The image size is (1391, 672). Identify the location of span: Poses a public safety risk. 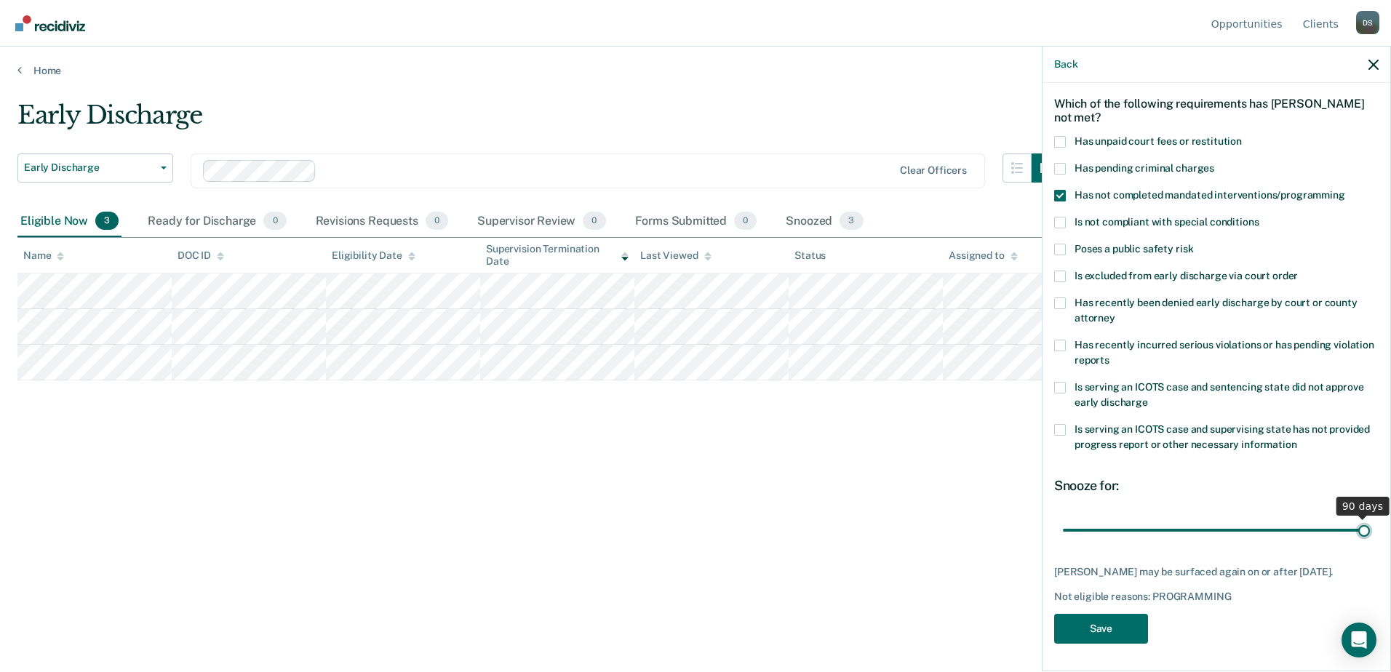
(1133, 249).